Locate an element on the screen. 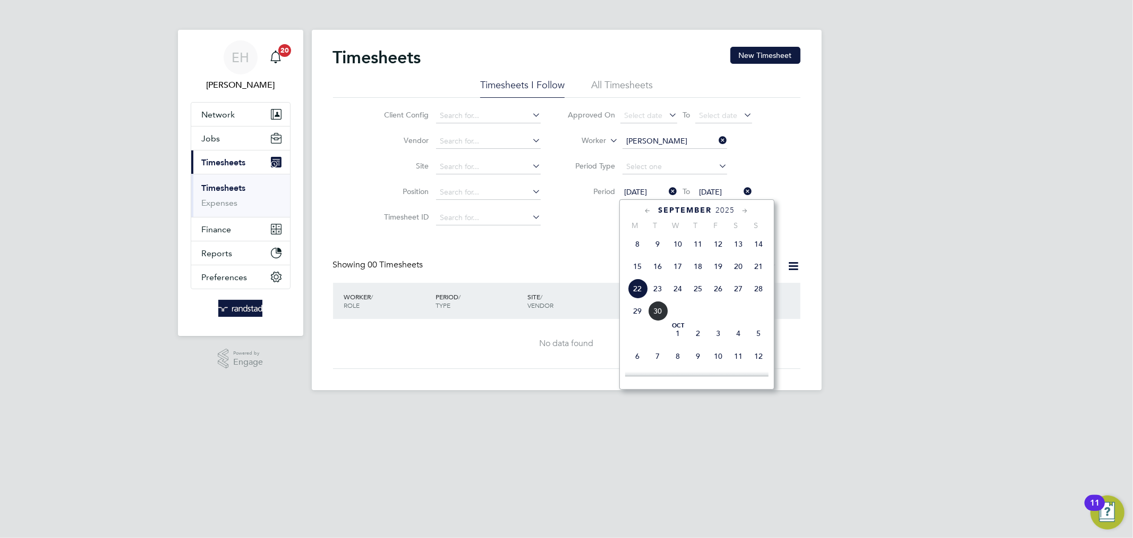  label: Period is located at coordinates (591, 191).